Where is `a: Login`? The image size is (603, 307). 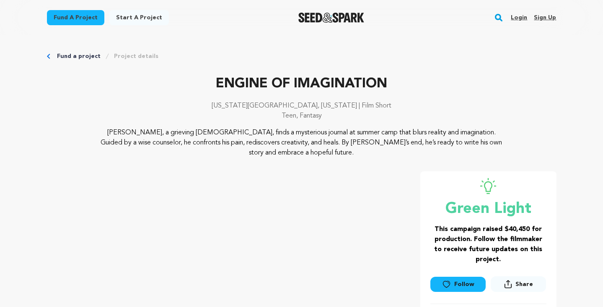 a: Login is located at coordinates (519, 18).